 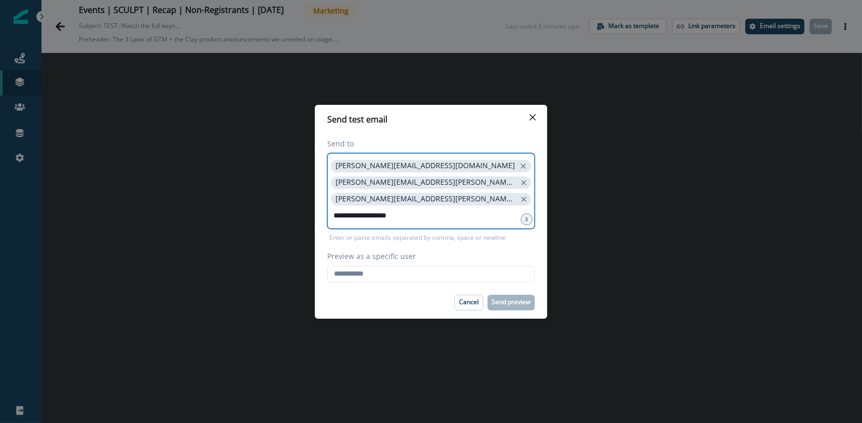 What do you see at coordinates (511, 302) in the screenshot?
I see `p: Send preview` at bounding box center [511, 302].